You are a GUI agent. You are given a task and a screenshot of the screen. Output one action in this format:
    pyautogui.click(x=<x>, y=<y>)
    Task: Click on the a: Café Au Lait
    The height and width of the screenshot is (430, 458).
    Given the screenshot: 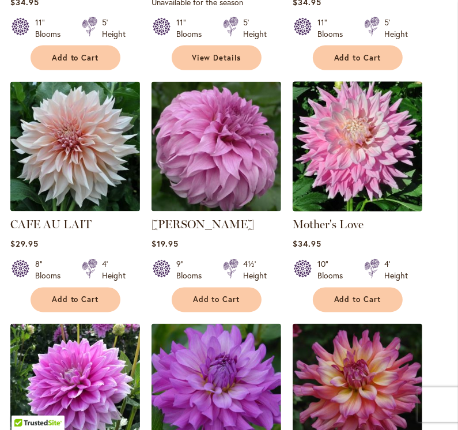 What is the action you would take?
    pyautogui.click(x=75, y=208)
    